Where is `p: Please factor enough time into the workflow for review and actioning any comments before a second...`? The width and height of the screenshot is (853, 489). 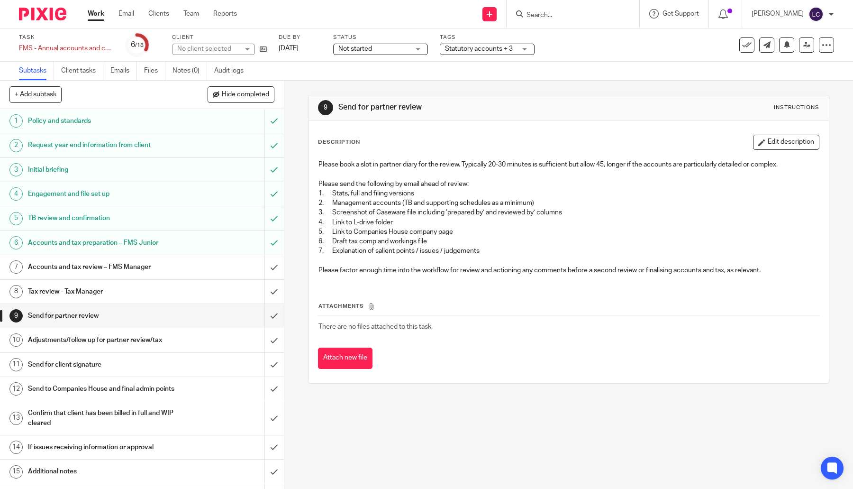 p: Please factor enough time into the workflow for review and actioning any comments before a second... is located at coordinates (569, 270).